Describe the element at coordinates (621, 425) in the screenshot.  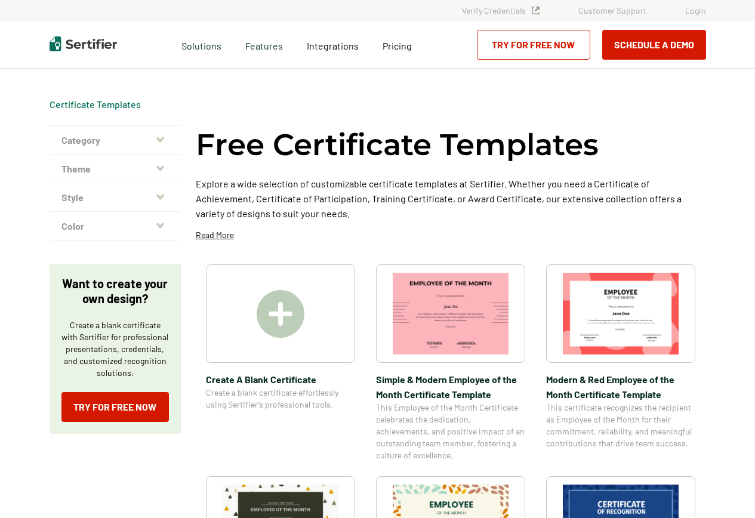
I see `span: This certificate recognizes the recipient as Employee of the Month for their commitment, reliabil...` at that location.